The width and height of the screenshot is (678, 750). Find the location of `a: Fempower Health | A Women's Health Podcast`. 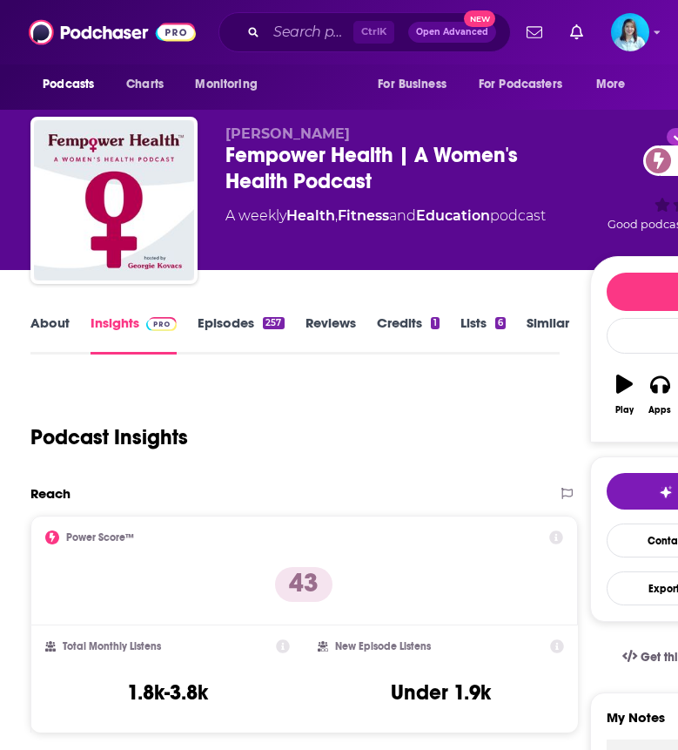

a: Fempower Health | A Women's Health Podcast is located at coordinates (114, 200).